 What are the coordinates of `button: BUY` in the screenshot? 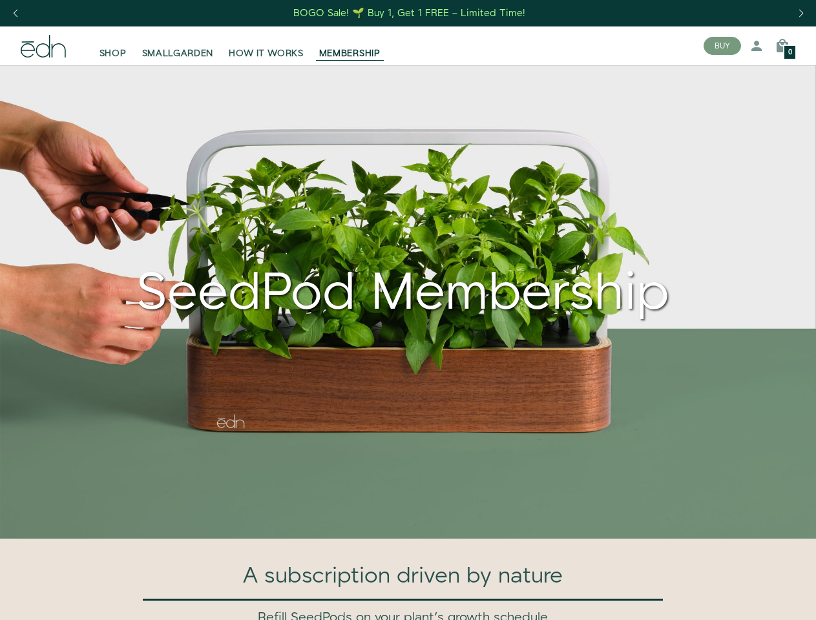 It's located at (722, 46).